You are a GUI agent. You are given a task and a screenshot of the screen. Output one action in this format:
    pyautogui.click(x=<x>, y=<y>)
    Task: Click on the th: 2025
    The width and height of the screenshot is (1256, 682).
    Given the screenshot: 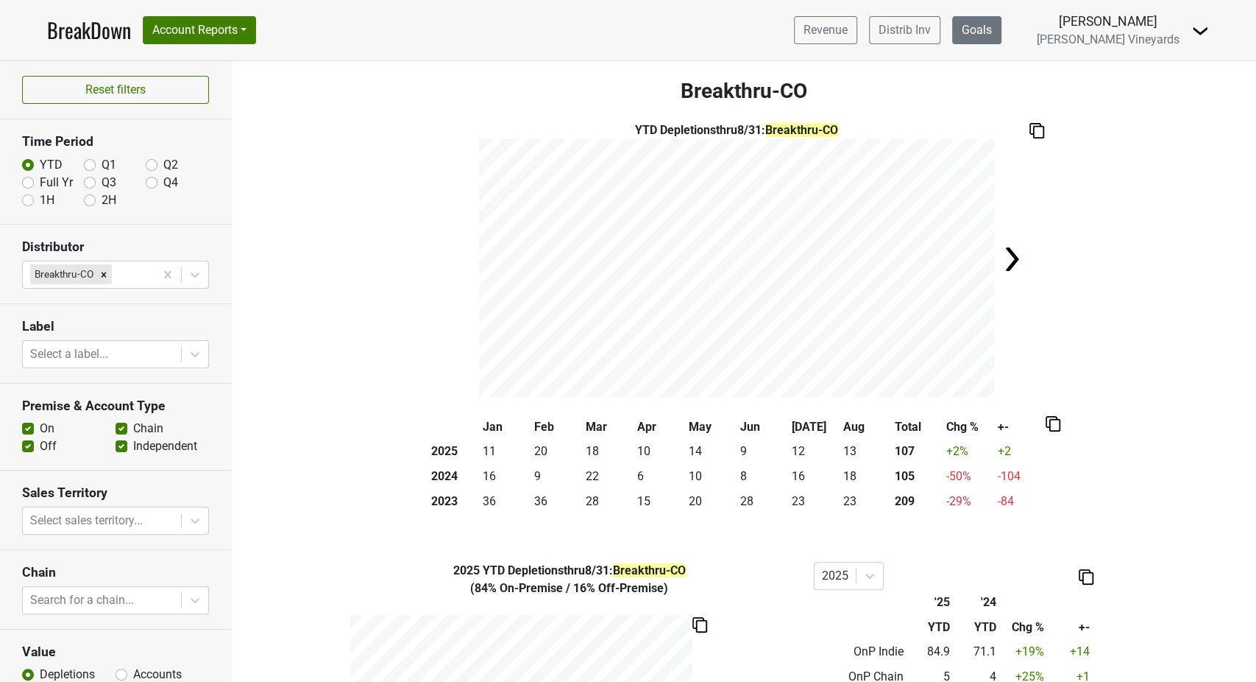 What is the action you would take?
    pyautogui.click(x=453, y=452)
    